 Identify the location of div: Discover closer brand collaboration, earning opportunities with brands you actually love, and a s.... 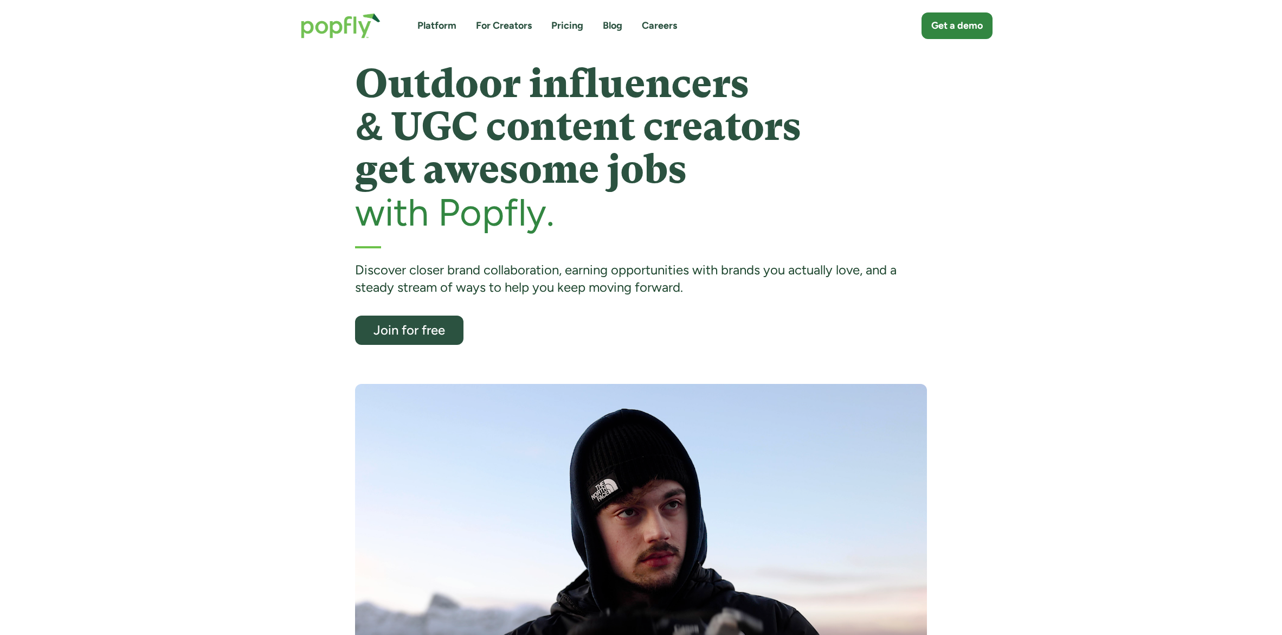
(641, 279).